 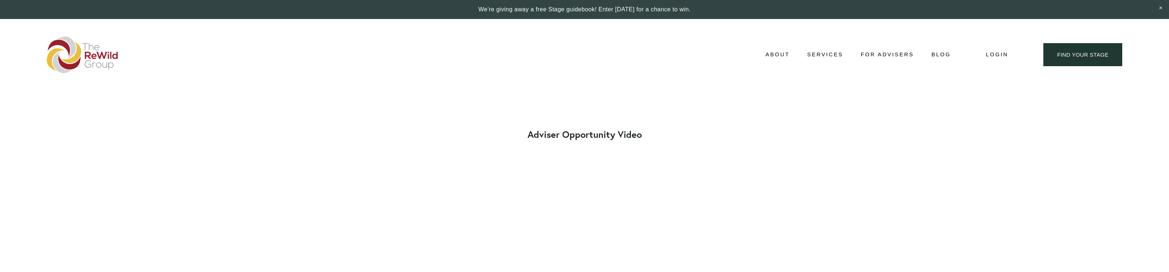 I want to click on img: The ReWild Group, so click(x=83, y=55).